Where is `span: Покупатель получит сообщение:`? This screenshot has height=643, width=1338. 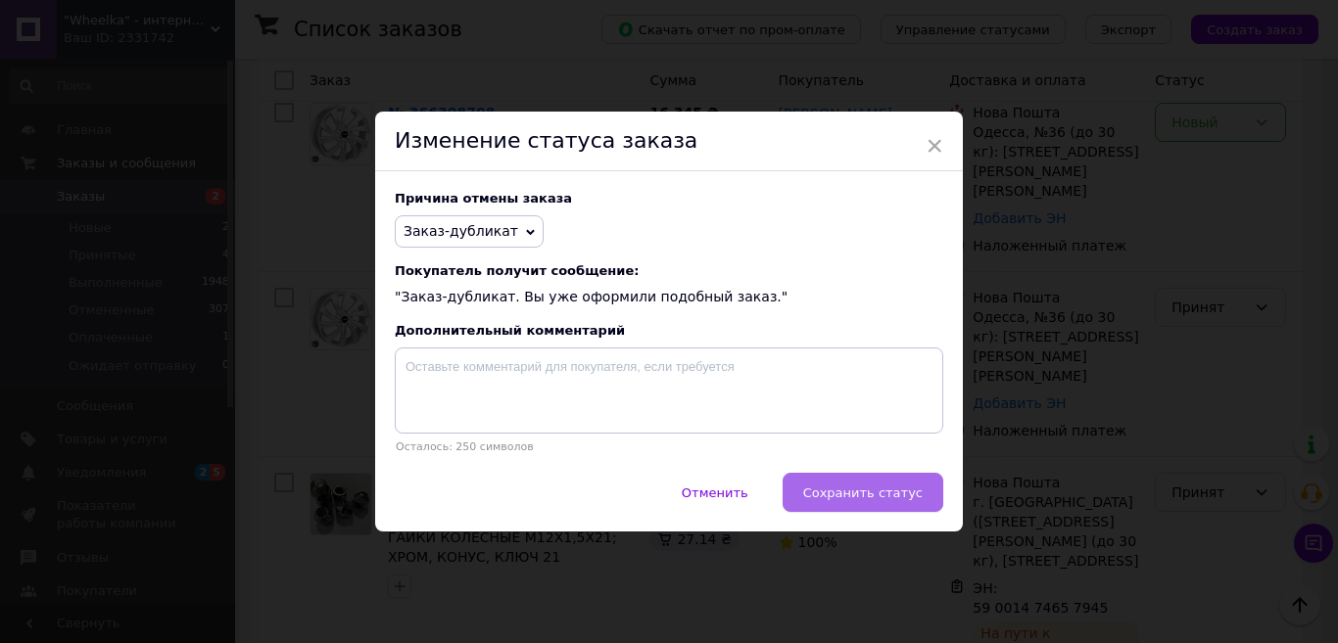
span: Покупатель получит сообщение: is located at coordinates (669, 270).